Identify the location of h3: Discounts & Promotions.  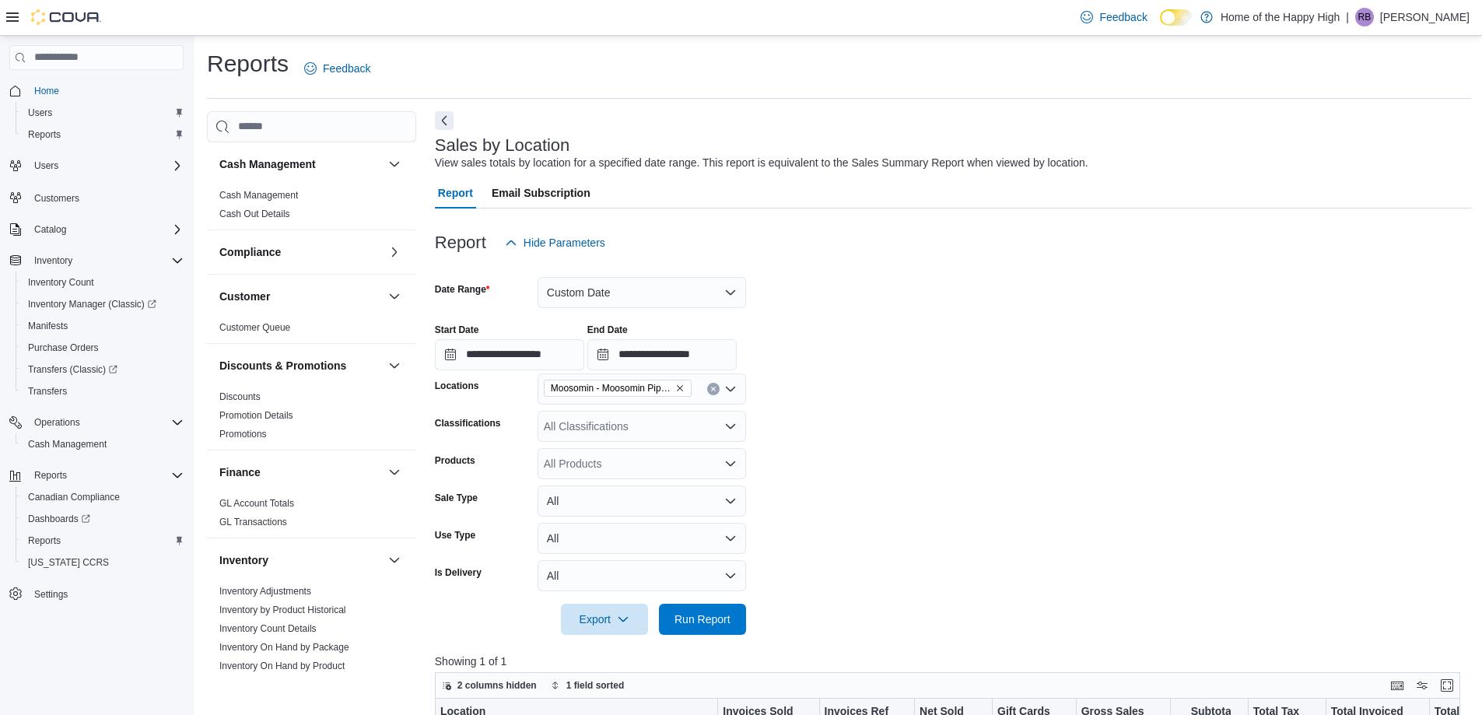
(282, 366).